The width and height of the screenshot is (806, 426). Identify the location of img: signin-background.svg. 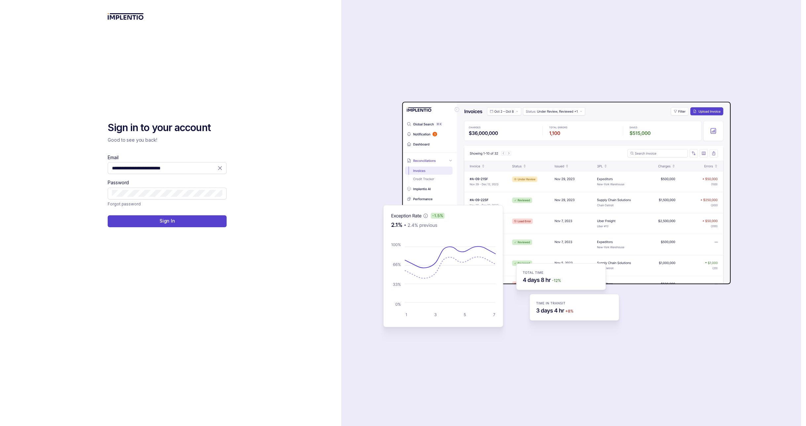
(546, 213).